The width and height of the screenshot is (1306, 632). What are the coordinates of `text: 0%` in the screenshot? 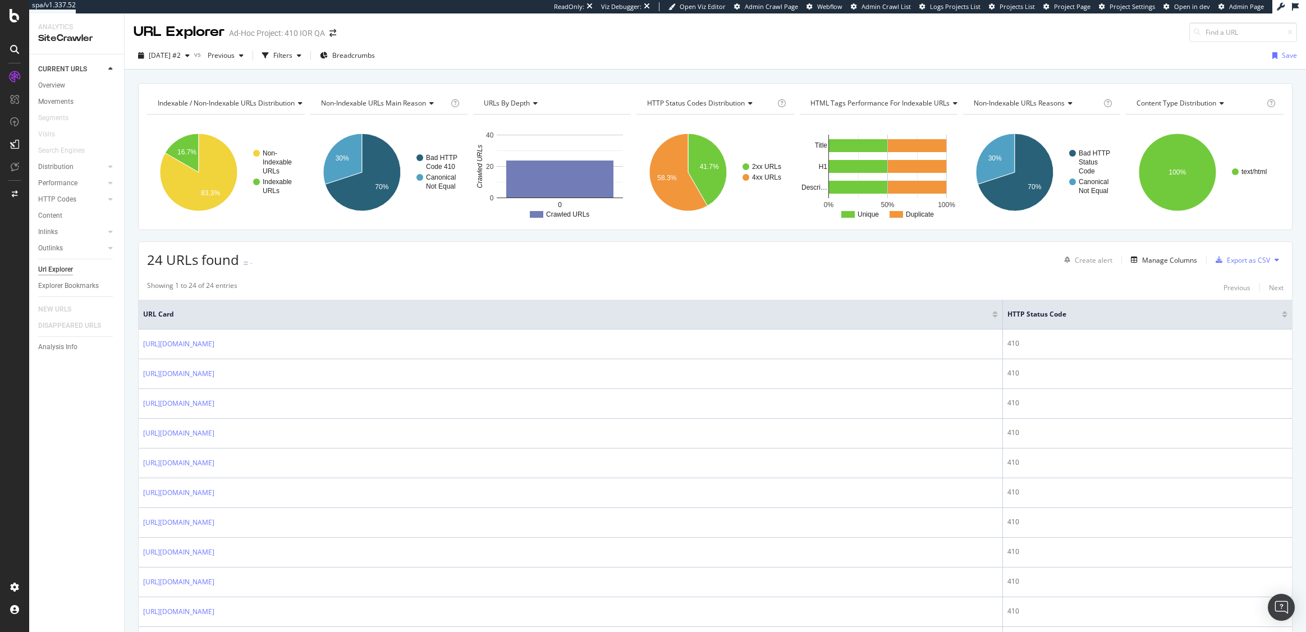 It's located at (829, 205).